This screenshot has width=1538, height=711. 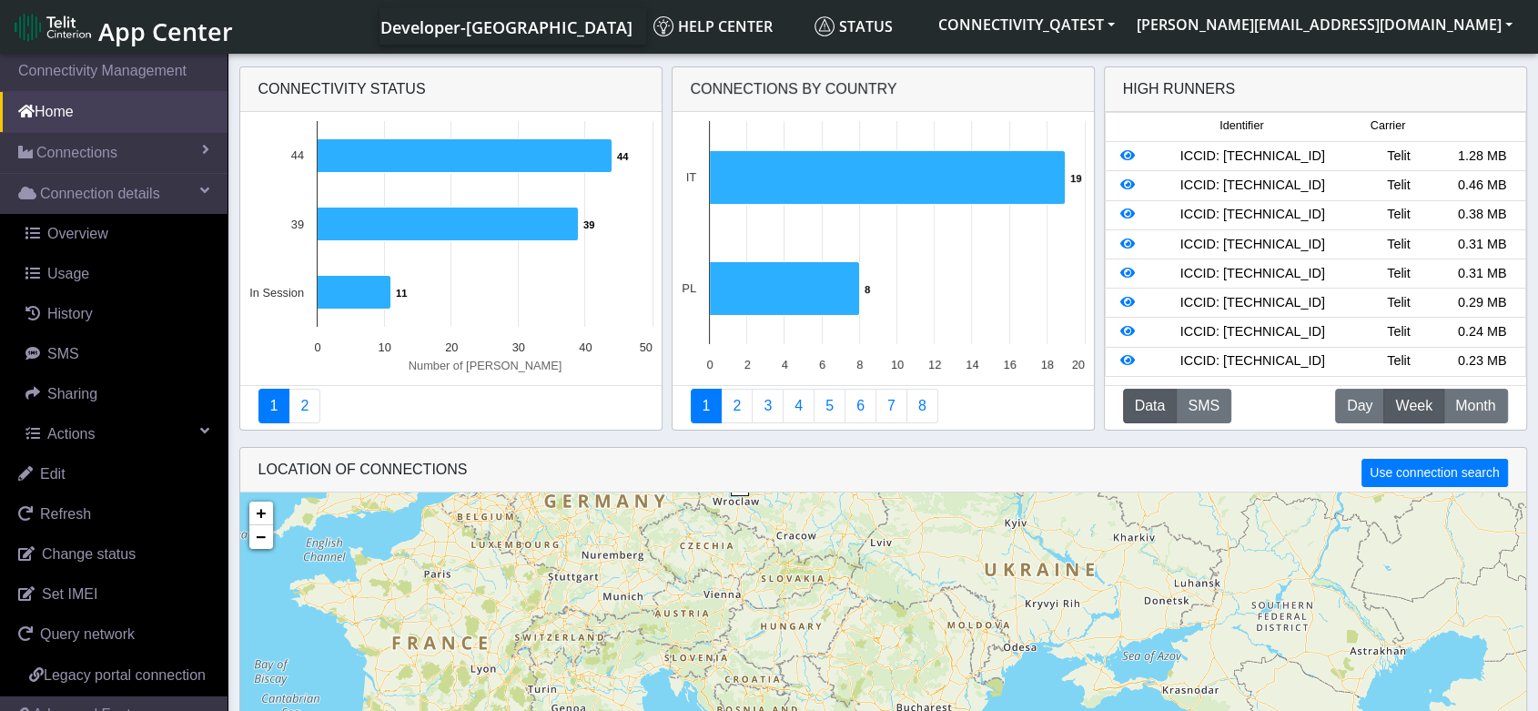 I want to click on span: Identifier, so click(x=1241, y=126).